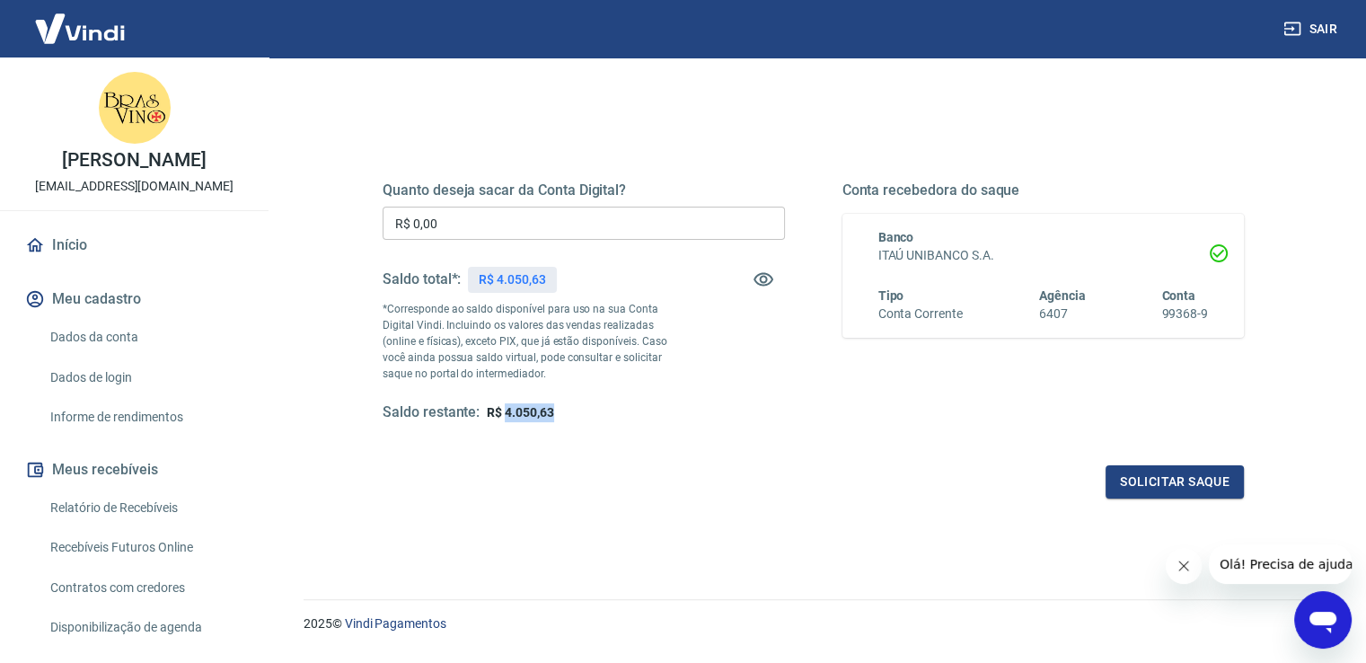  I want to click on a: Contratos com credores, so click(145, 588).